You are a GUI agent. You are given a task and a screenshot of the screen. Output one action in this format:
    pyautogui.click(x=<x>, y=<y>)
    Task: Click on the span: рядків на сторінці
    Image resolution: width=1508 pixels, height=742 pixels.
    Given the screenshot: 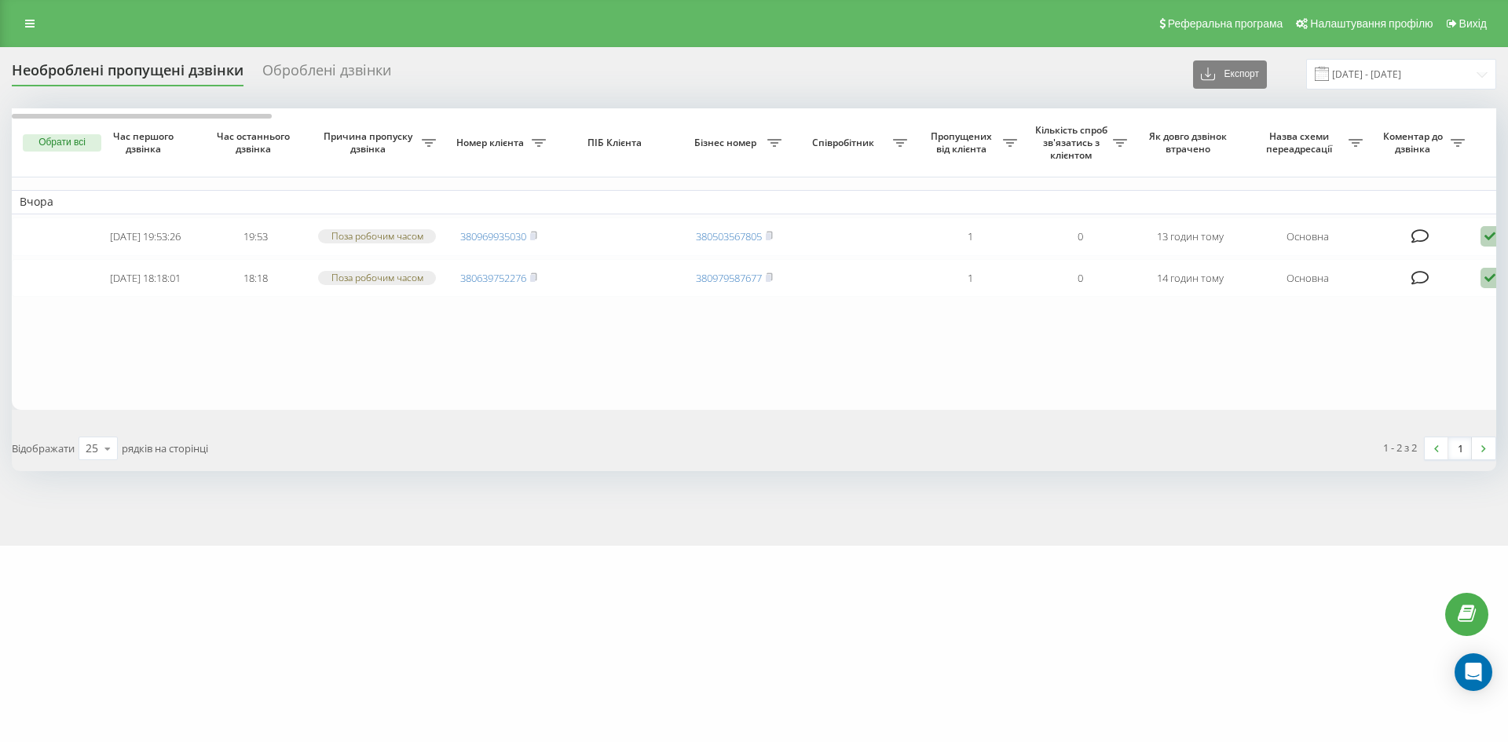 What is the action you would take?
    pyautogui.click(x=165, y=448)
    